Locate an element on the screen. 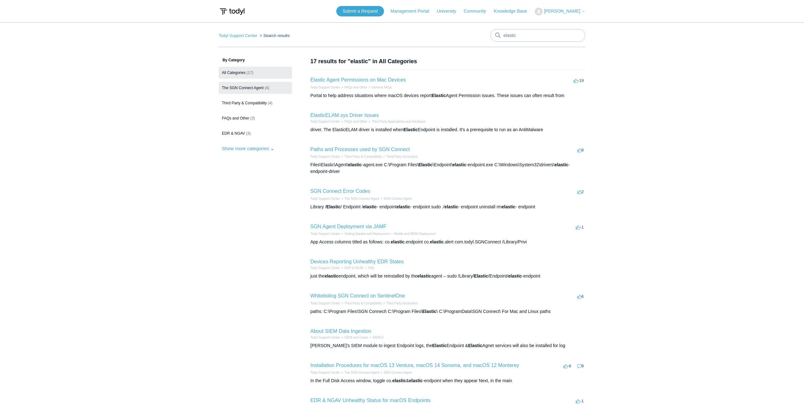  span: EDR & NGAV is located at coordinates (233, 133).